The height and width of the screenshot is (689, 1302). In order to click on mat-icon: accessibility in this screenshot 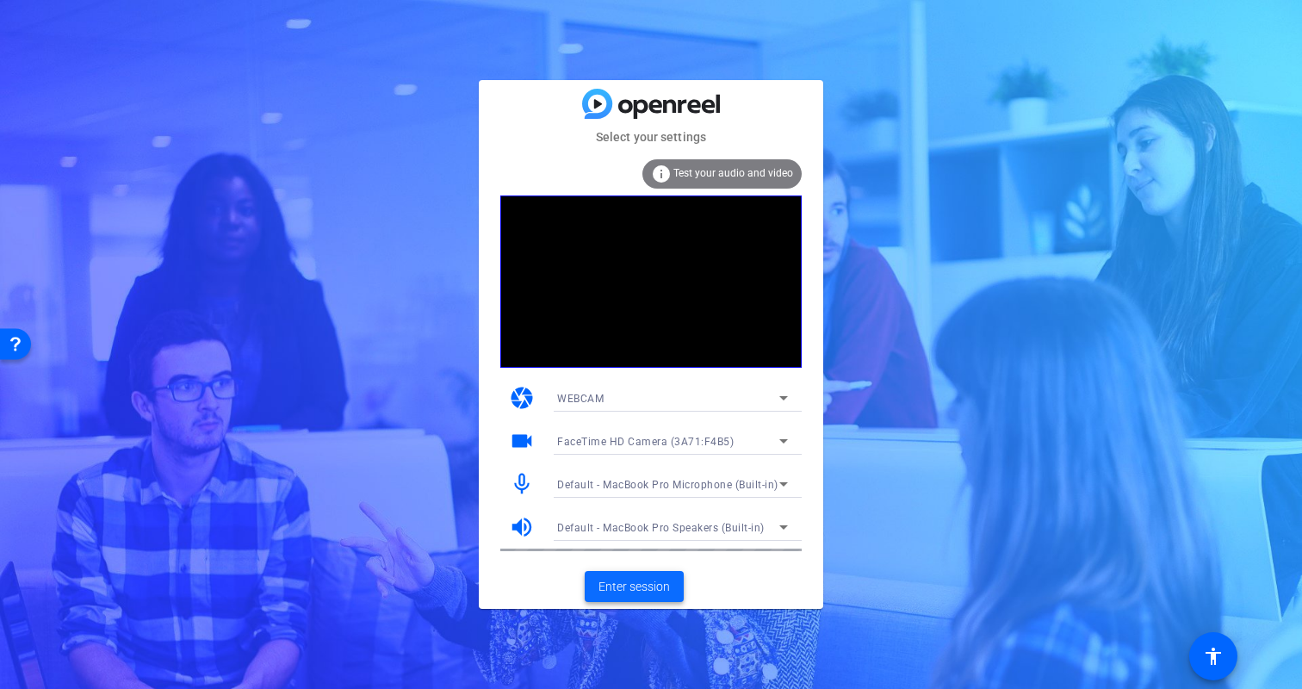, I will do `click(1213, 656)`.